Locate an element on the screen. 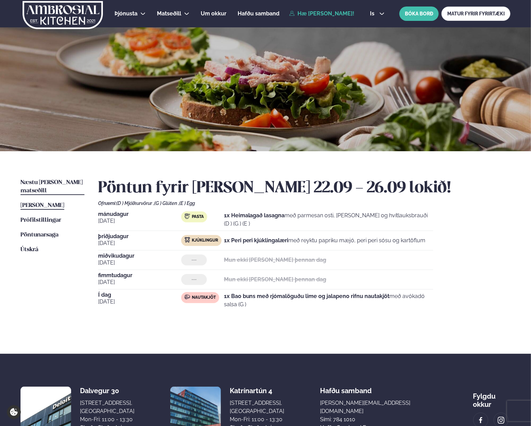 The height and width of the screenshot is (426, 531). span: (E ) Egg is located at coordinates (187, 203).